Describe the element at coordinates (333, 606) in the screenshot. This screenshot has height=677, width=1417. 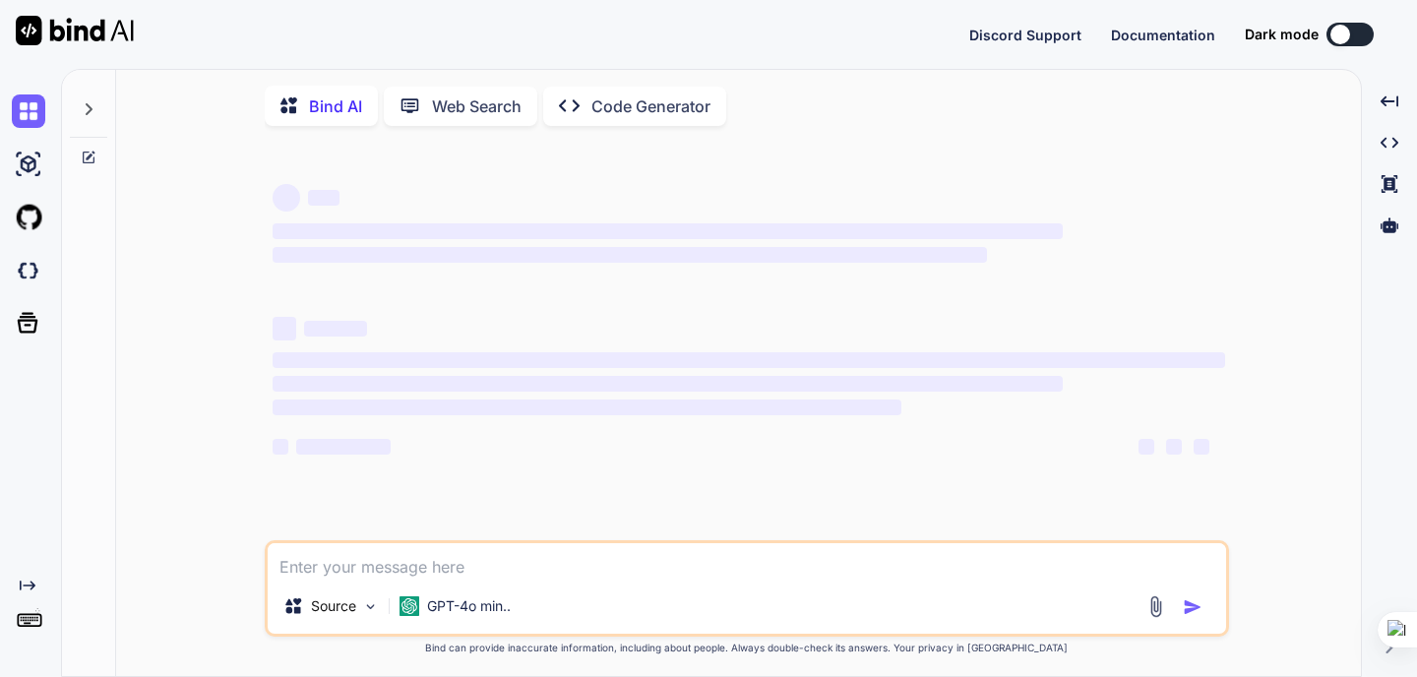
I see `p: Source` at that location.